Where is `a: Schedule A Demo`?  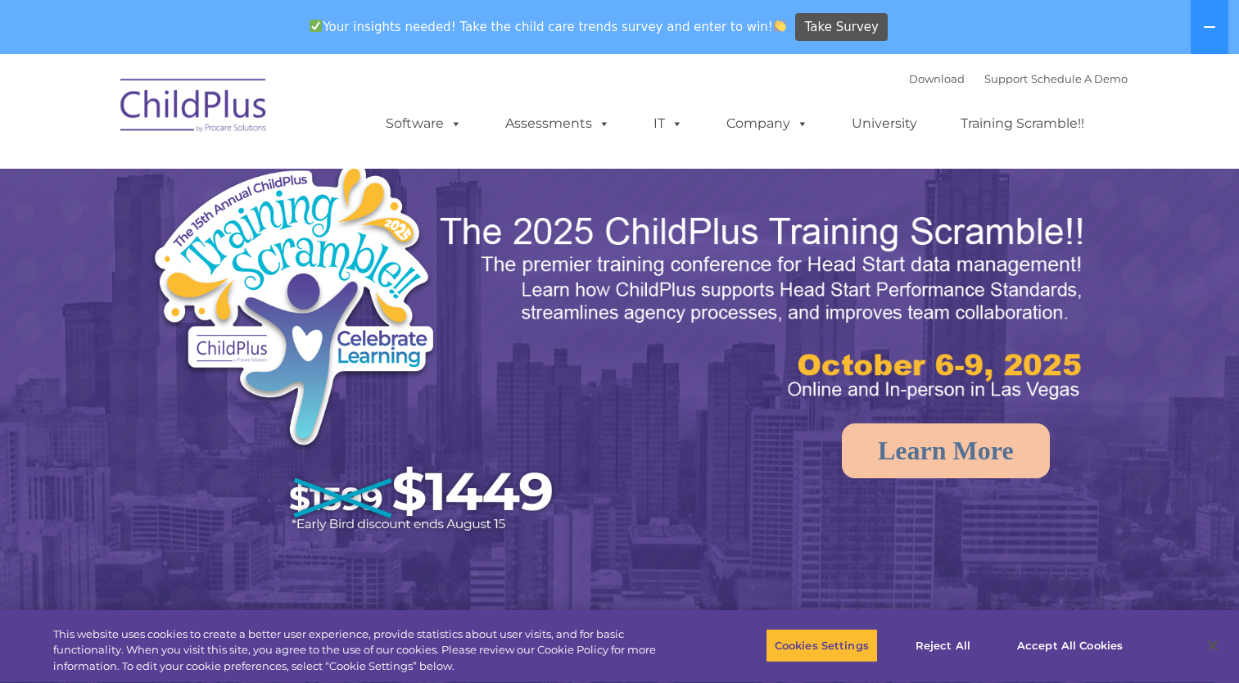
a: Schedule A Demo is located at coordinates (1080, 79).